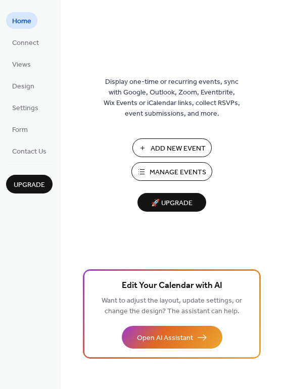 The image size is (283, 389). I want to click on span: Display one-time or recurring events, sync with Google, Outlook, Zoom, Eventbrite, Wix Events or ..., so click(172, 98).